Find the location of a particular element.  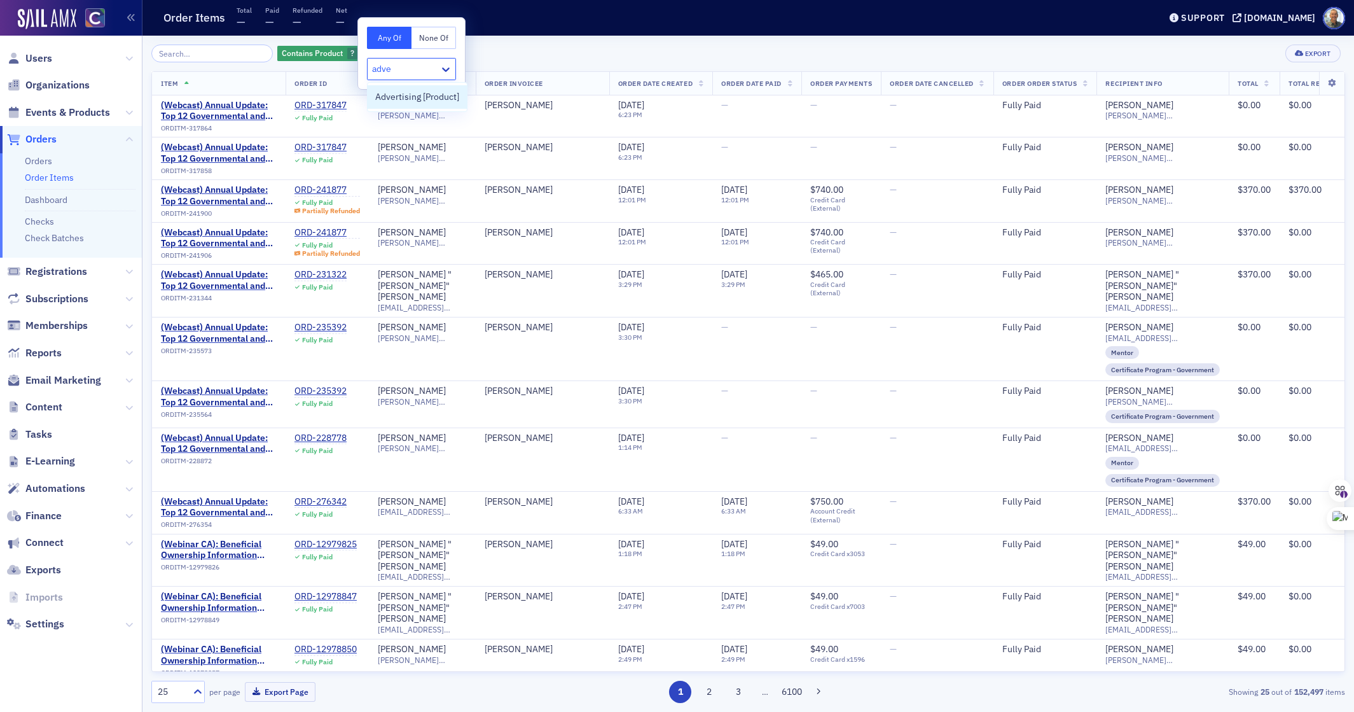

span: Content is located at coordinates (44, 407).